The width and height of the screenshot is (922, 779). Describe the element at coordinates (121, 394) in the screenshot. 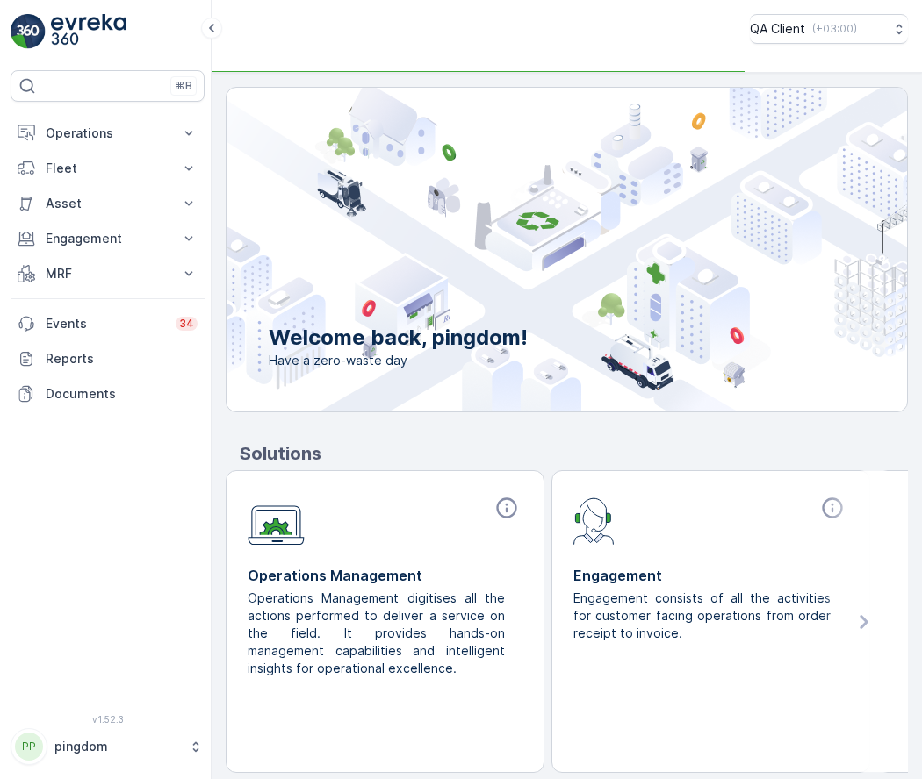

I see `p: Documents` at that location.